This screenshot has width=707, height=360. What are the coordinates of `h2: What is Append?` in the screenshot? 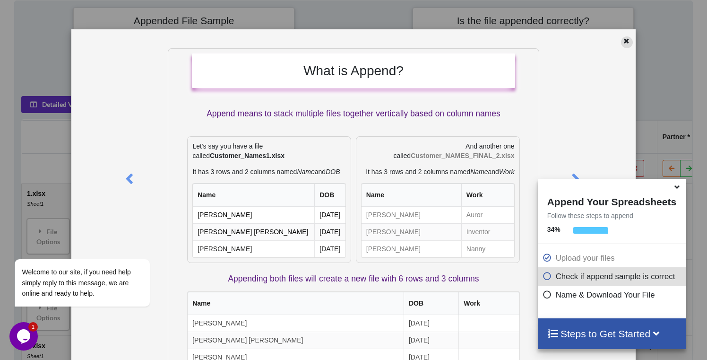 It's located at (353, 71).